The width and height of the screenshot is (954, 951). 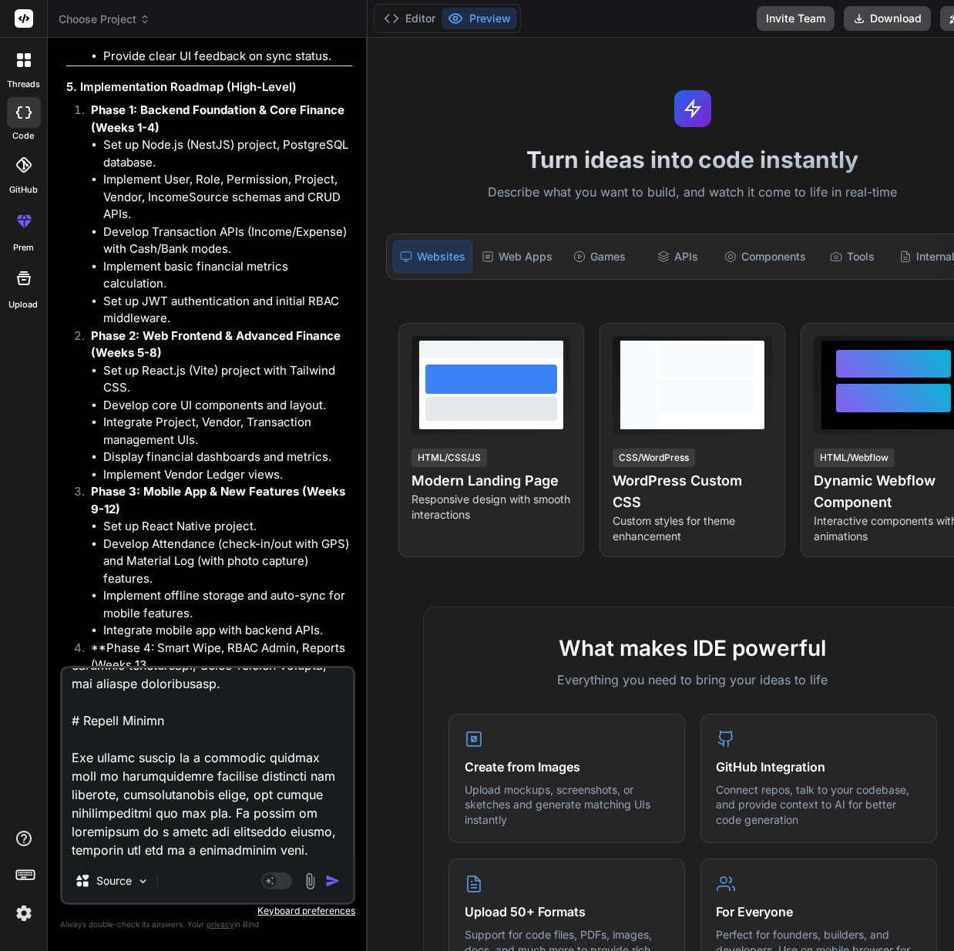 What do you see at coordinates (227, 562) in the screenshot?
I see `li: Develop Attendance (check-in/out with GPS) and Material Log (with photo capture) features.` at bounding box center [227, 562].